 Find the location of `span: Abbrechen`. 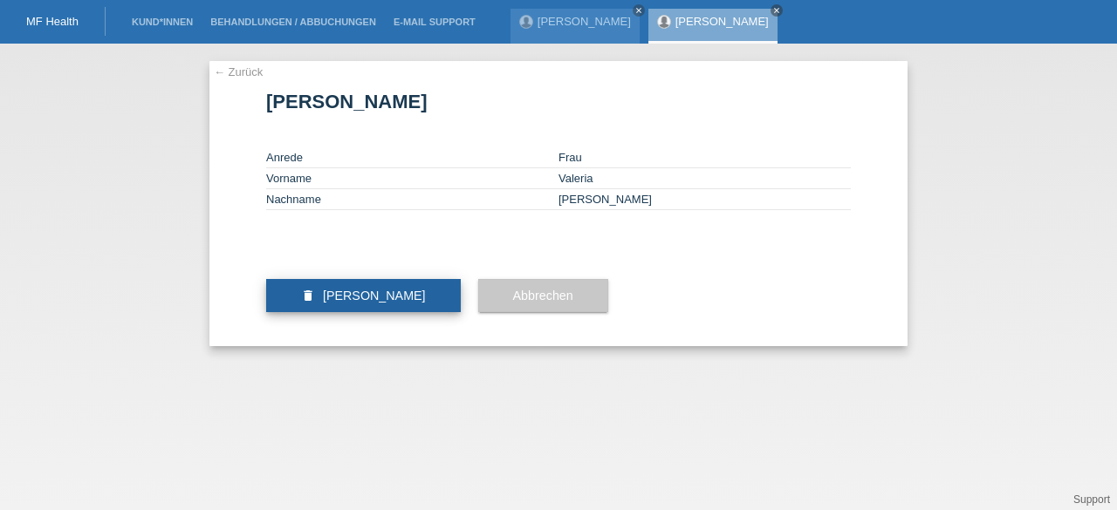

span: Abbrechen is located at coordinates (543, 296).